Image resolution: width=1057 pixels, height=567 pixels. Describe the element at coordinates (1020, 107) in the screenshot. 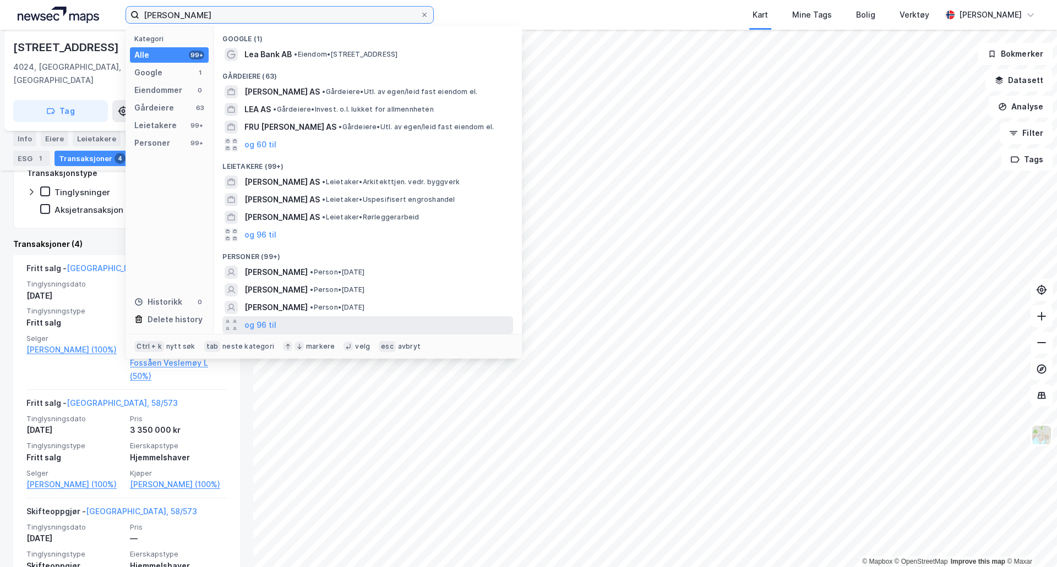

I see `button: Analyse` at that location.